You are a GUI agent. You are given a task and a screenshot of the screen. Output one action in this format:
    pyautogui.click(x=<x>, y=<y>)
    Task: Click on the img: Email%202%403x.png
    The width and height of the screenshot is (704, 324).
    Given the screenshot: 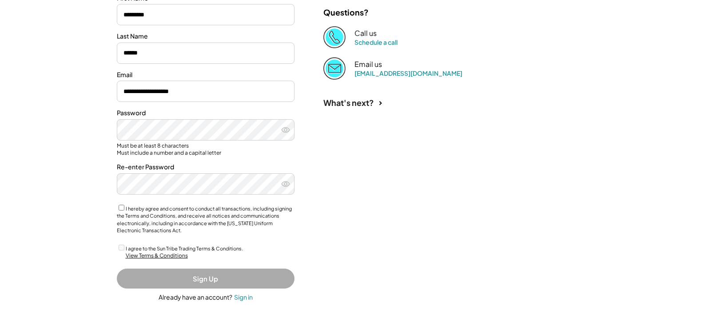 What is the action you would take?
    pyautogui.click(x=334, y=68)
    